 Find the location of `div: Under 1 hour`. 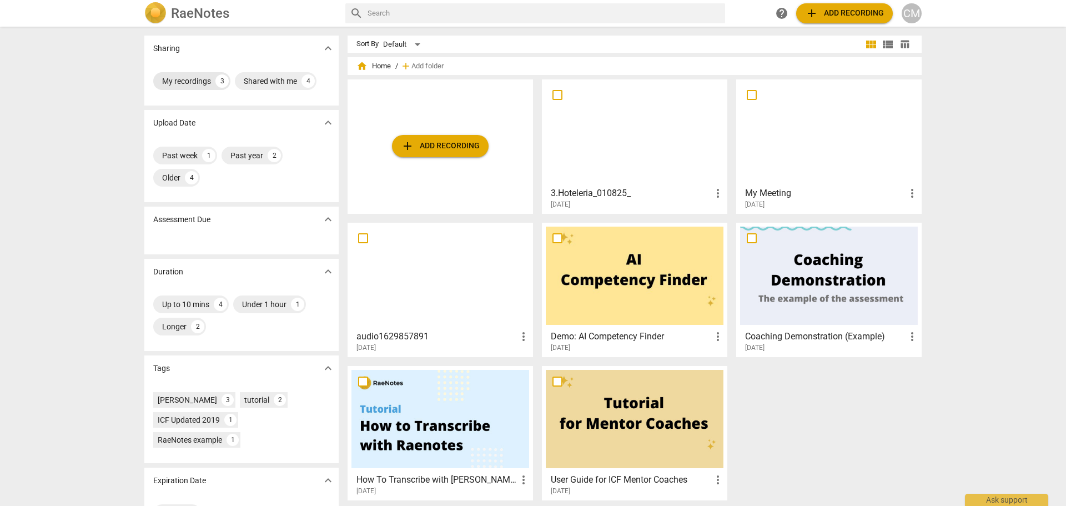

div: Under 1 hour is located at coordinates (264, 304).